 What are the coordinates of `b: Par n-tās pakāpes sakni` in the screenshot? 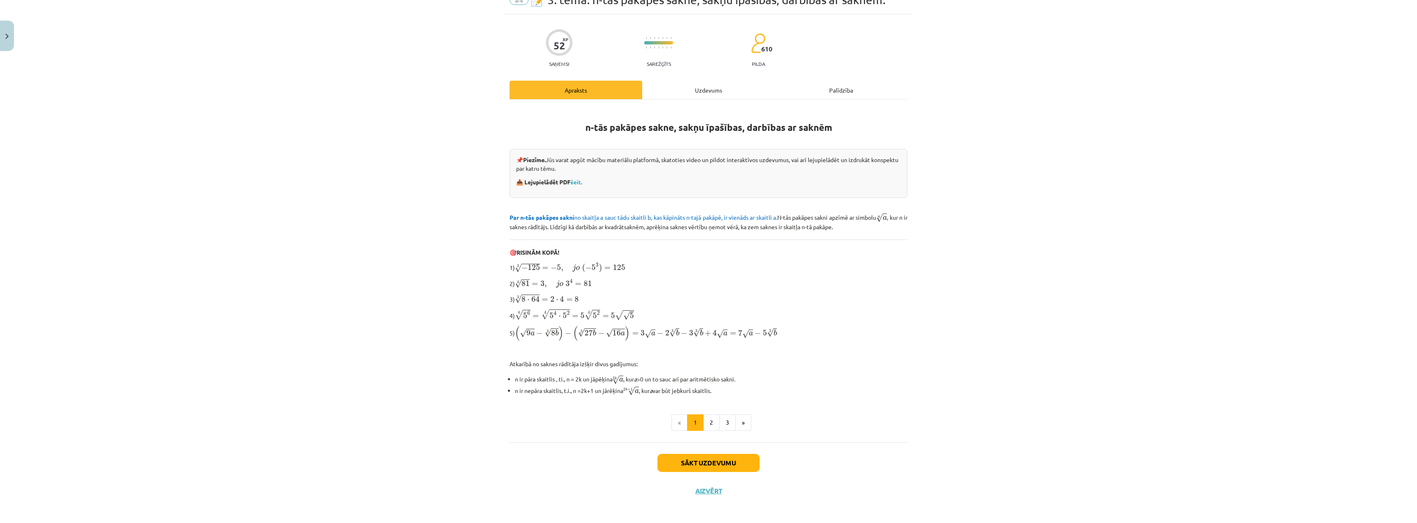 It's located at (542, 217).